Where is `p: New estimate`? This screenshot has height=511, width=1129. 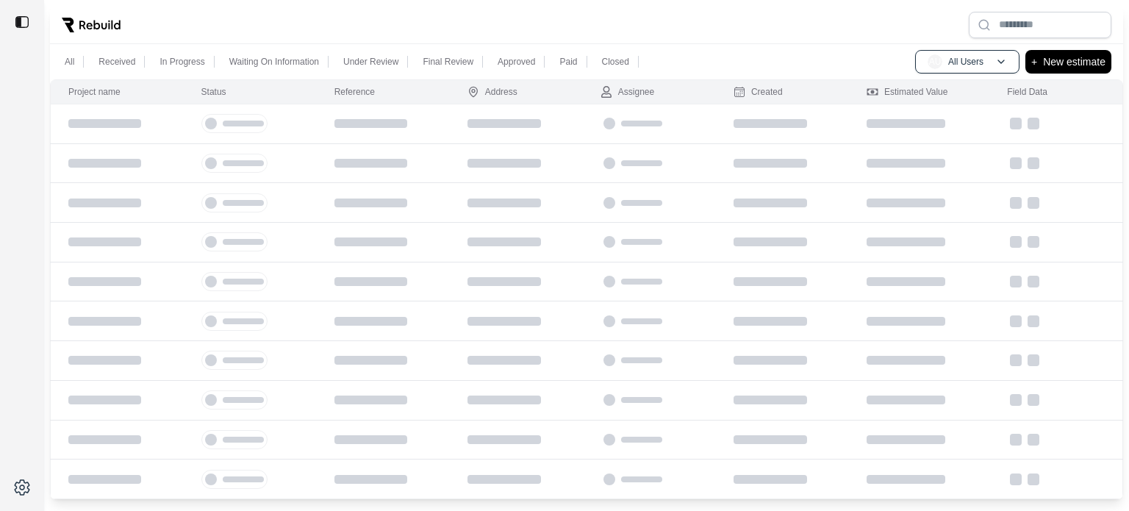
p: New estimate is located at coordinates (1074, 62).